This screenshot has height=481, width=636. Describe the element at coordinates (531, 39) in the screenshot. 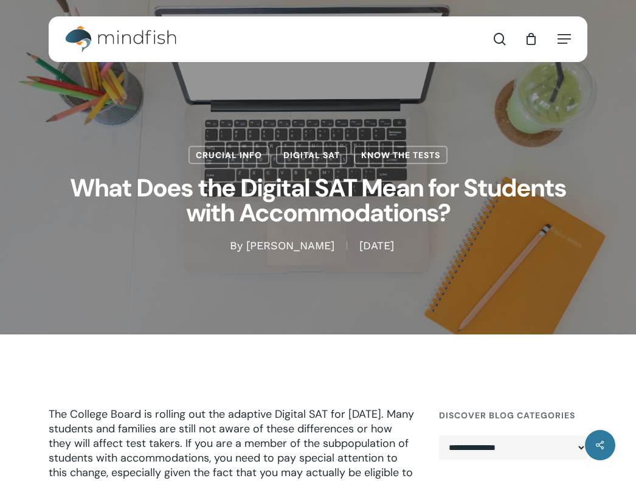

I see `a: Cart` at that location.